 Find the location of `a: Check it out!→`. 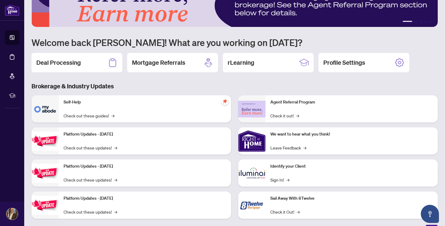

a: Check it out!→ is located at coordinates (285, 116).